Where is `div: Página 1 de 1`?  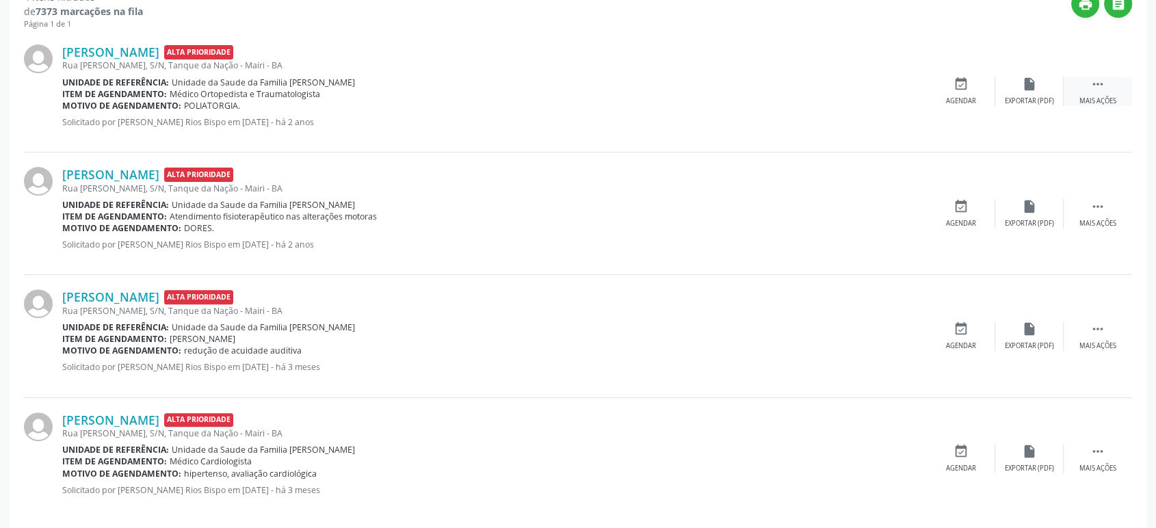 div: Página 1 de 1 is located at coordinates (83, 24).